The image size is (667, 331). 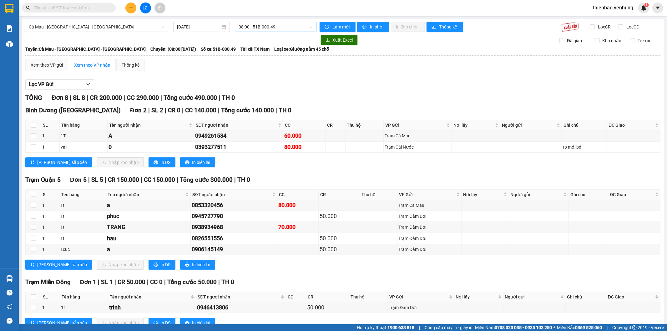 What do you see at coordinates (9, 9) in the screenshot?
I see `img: logo-vxr` at bounding box center [9, 9].